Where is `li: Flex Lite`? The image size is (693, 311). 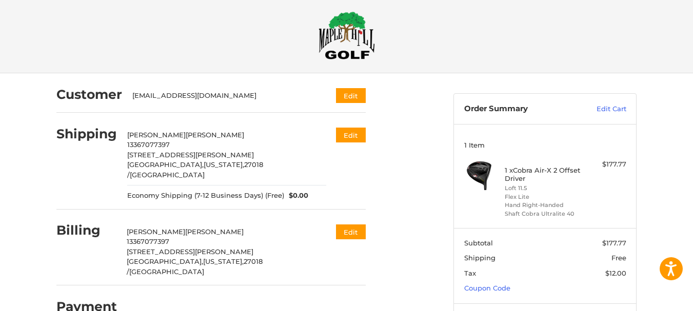
li: Flex Lite is located at coordinates (544, 197).